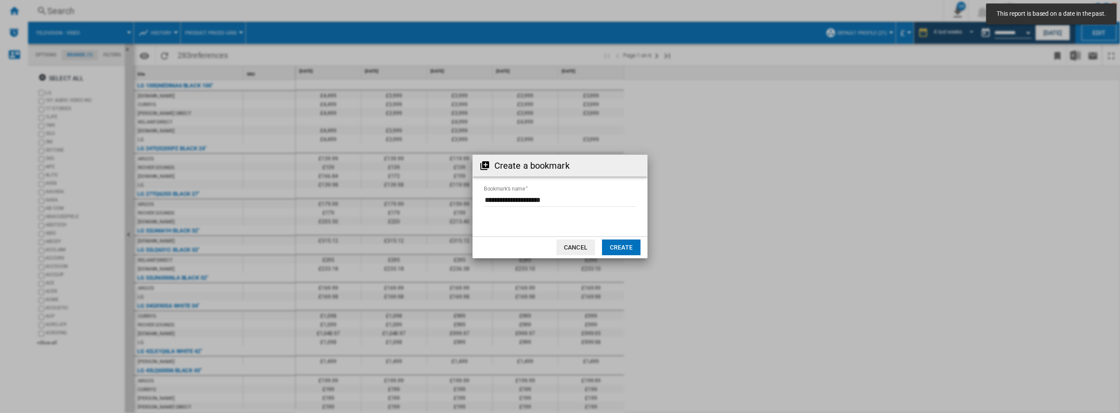 The image size is (1120, 413). What do you see at coordinates (1051, 14) in the screenshot?
I see `span: This report is based on a date in the past.` at bounding box center [1051, 14].